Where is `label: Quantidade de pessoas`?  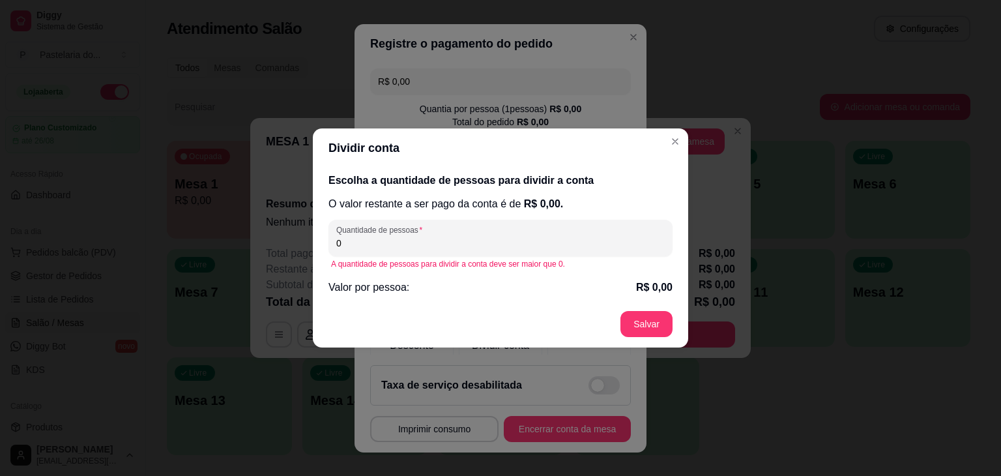 label: Quantidade de pessoas is located at coordinates (381, 229).